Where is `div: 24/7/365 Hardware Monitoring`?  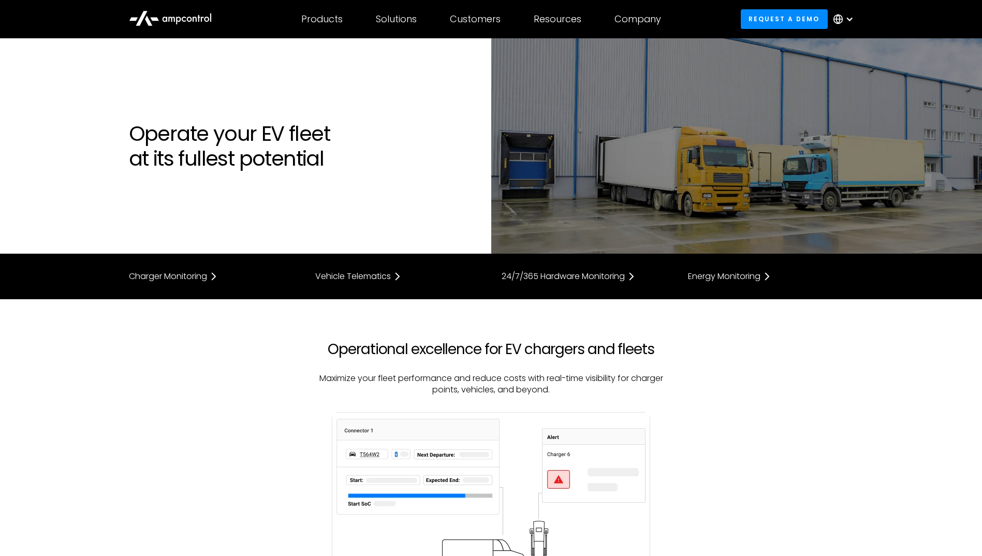
div: 24/7/365 Hardware Monitoring is located at coordinates (563, 276).